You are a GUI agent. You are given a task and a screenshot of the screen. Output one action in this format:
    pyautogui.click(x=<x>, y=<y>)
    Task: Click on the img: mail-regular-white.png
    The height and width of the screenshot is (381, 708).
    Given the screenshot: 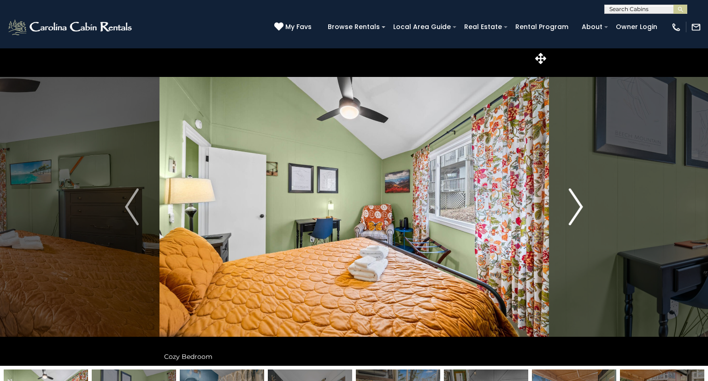 What is the action you would take?
    pyautogui.click(x=696, y=27)
    